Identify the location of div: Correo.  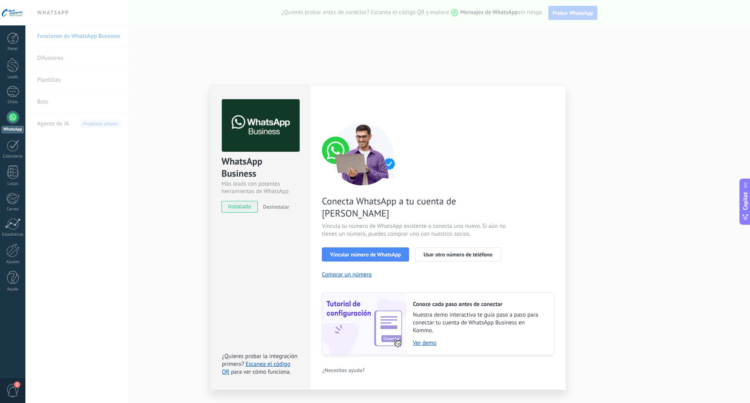
(13, 209).